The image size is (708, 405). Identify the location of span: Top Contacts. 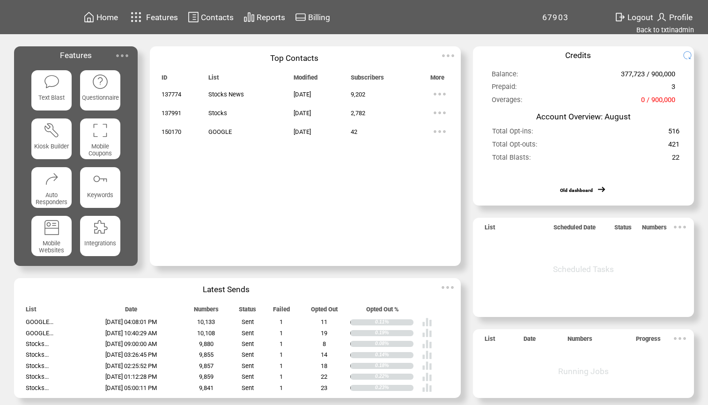
(294, 58).